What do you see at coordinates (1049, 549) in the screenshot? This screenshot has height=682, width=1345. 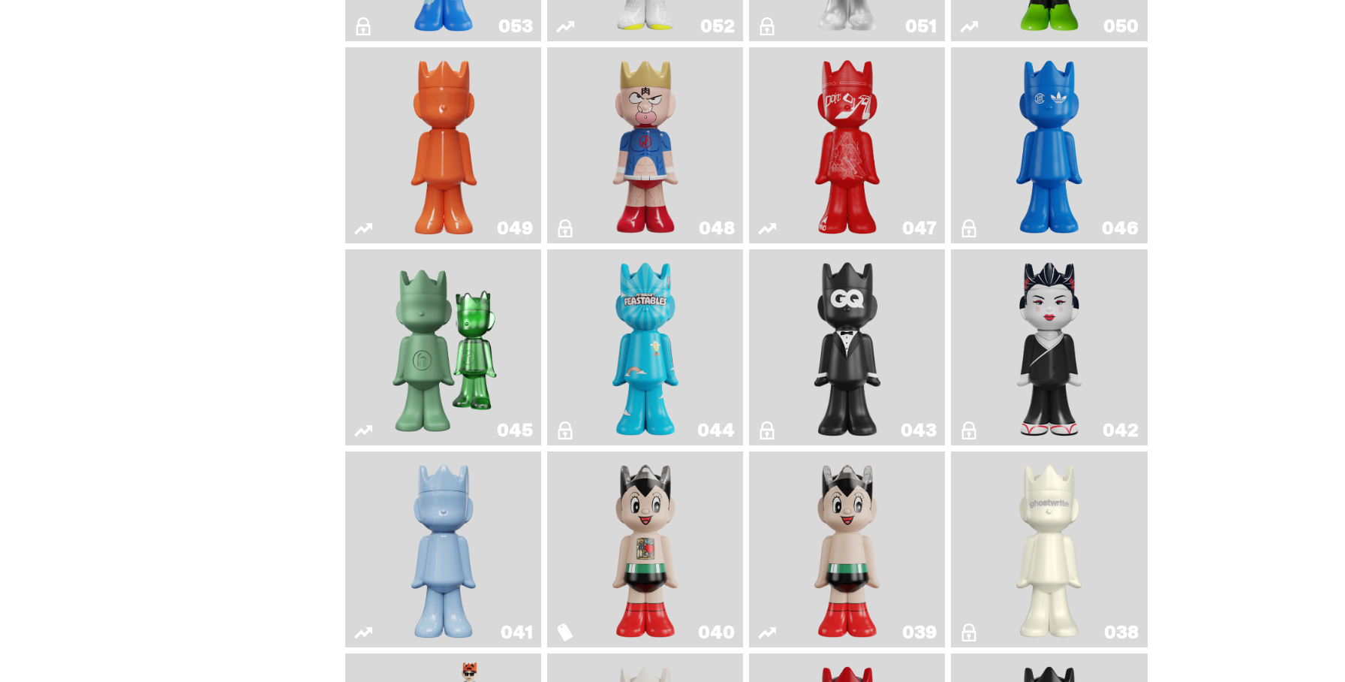 I see `a: 1A` at bounding box center [1049, 549].